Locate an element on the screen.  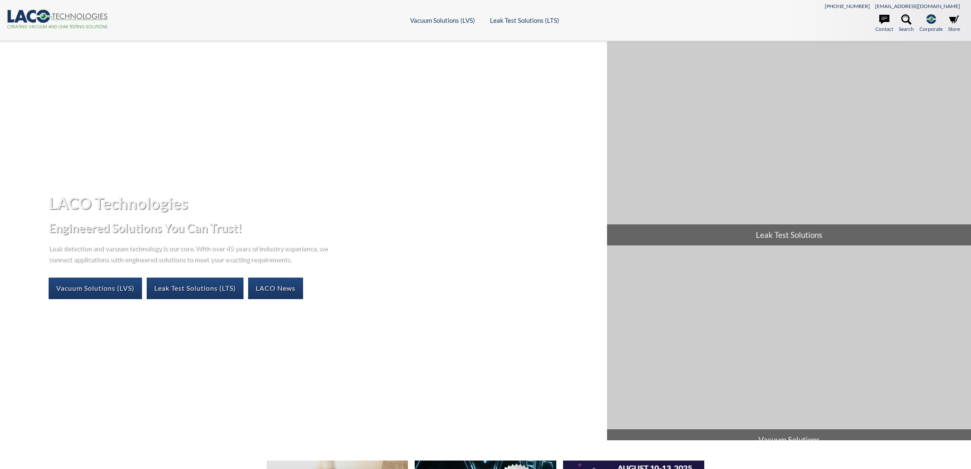
a: Leak Test Solutions is located at coordinates (789, 143).